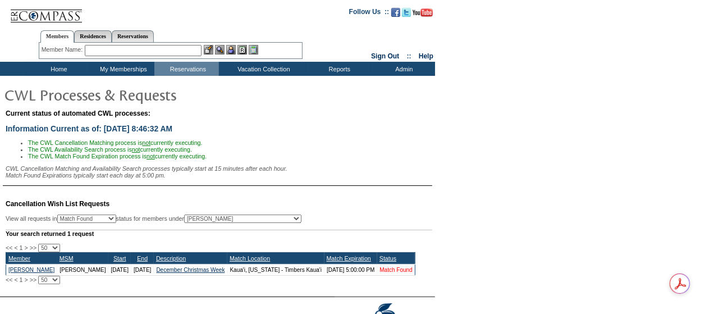 The height and width of the screenshot is (314, 709). What do you see at coordinates (19, 258) in the screenshot?
I see `a: Member` at bounding box center [19, 258].